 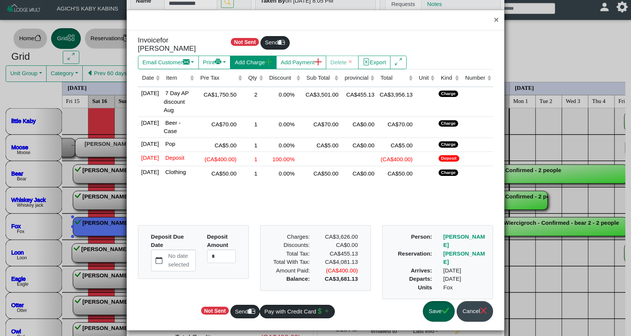 I want to click on svg: envelope fill, so click(x=186, y=62).